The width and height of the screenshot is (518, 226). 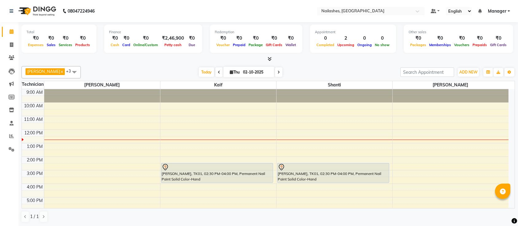 I want to click on div: Finance, so click(x=153, y=32).